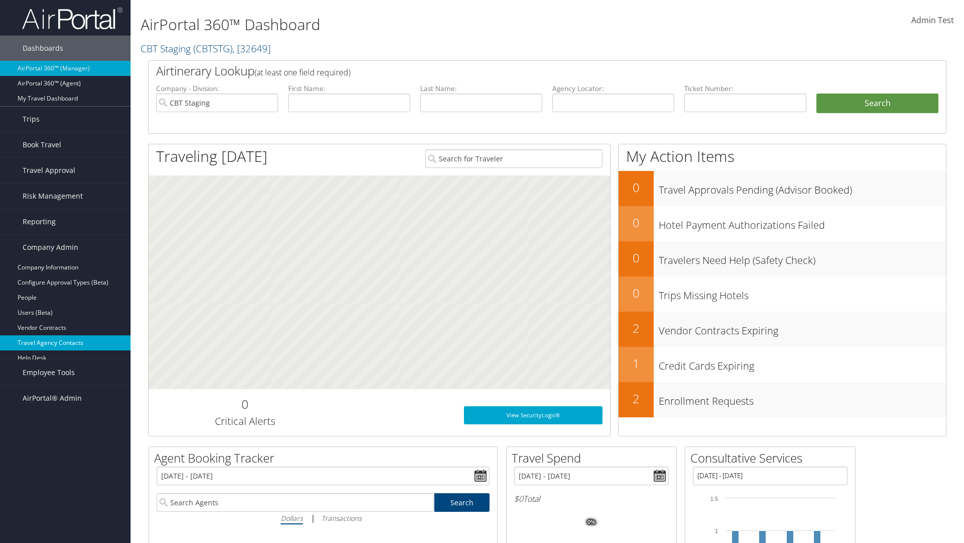  I want to click on tspan: 1, so click(717, 530).